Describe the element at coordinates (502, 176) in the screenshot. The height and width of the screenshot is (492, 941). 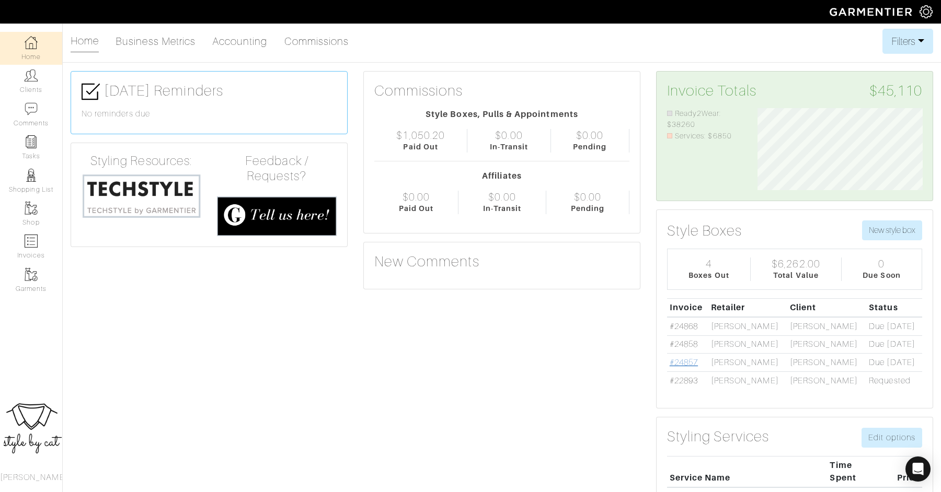
I see `div: Affiliates` at that location.